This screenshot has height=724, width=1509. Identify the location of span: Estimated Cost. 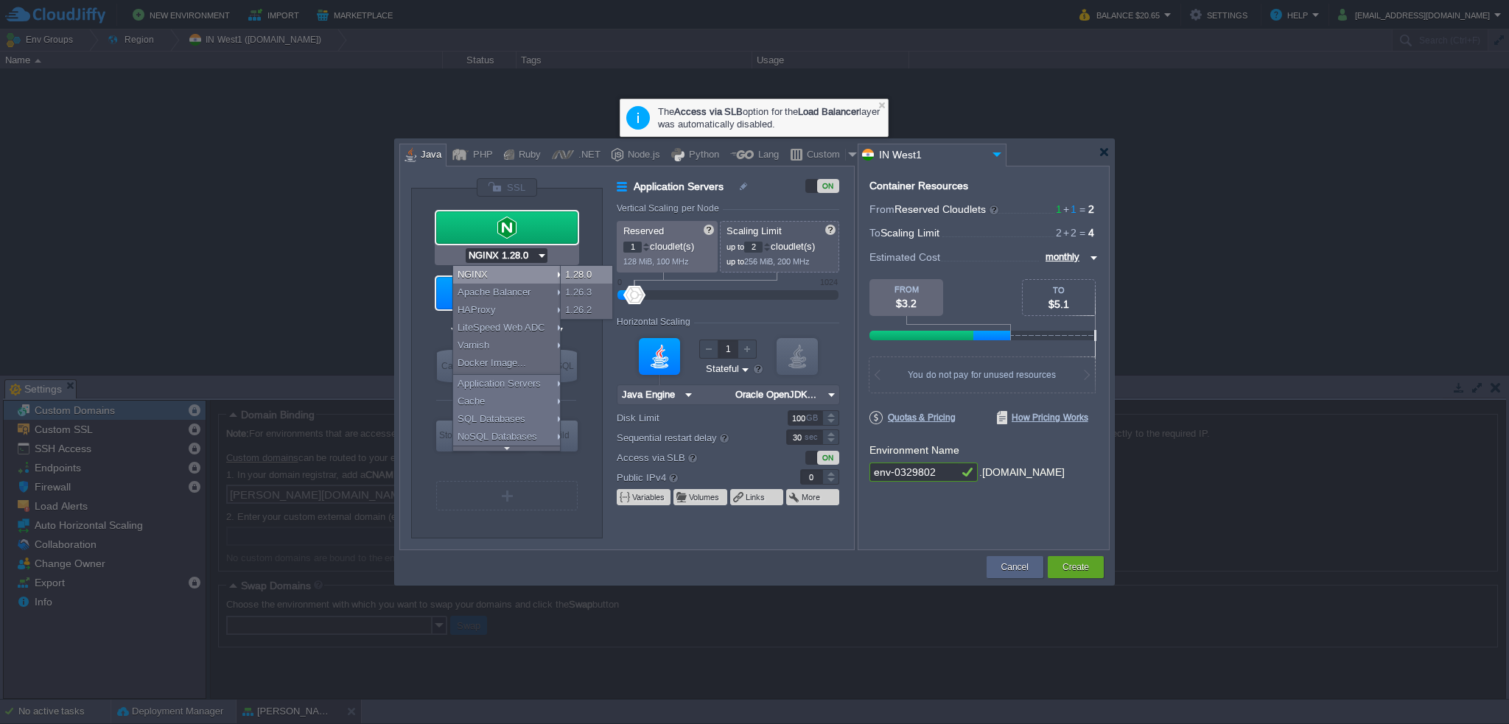
(905, 257).